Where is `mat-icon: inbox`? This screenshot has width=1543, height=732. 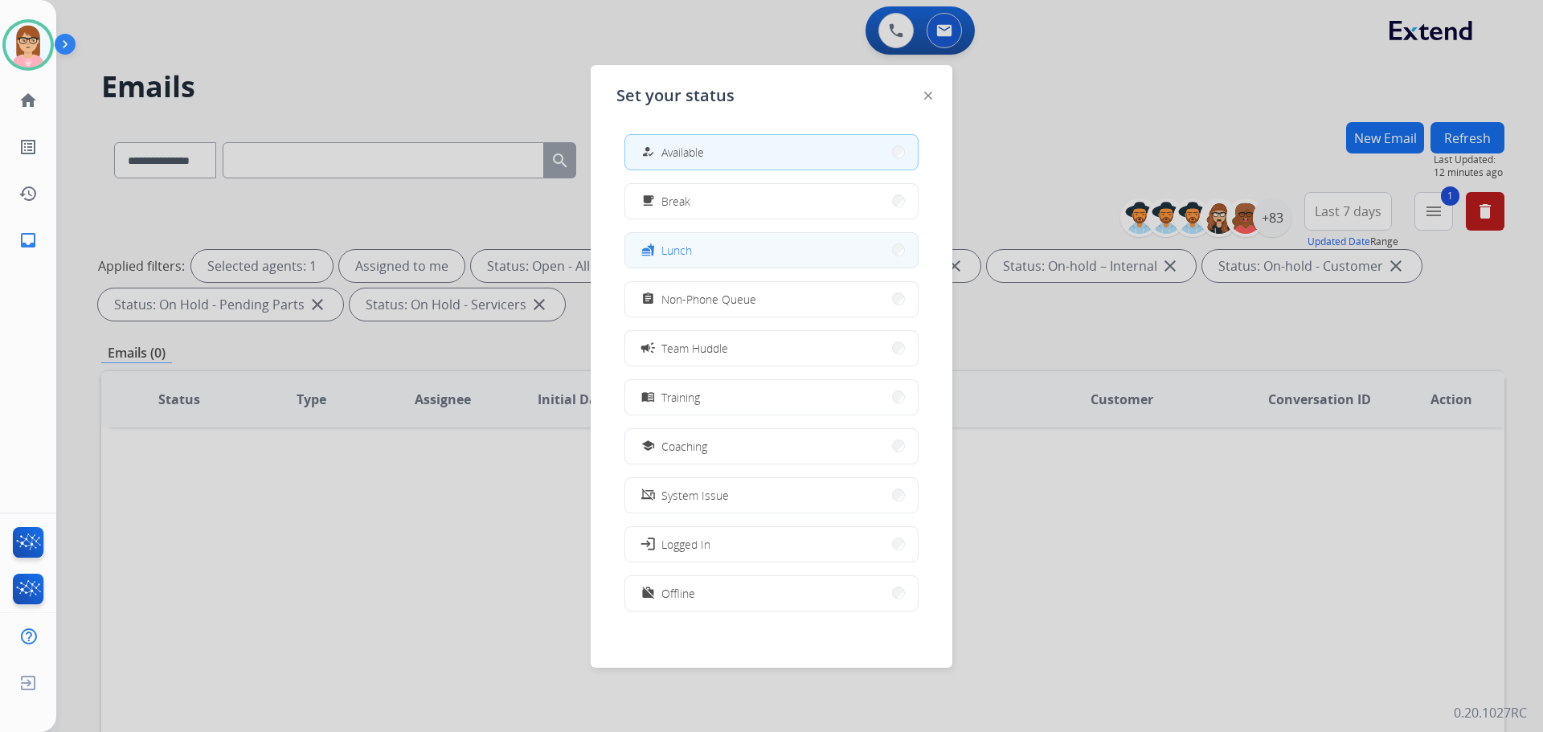 mat-icon: inbox is located at coordinates (28, 240).